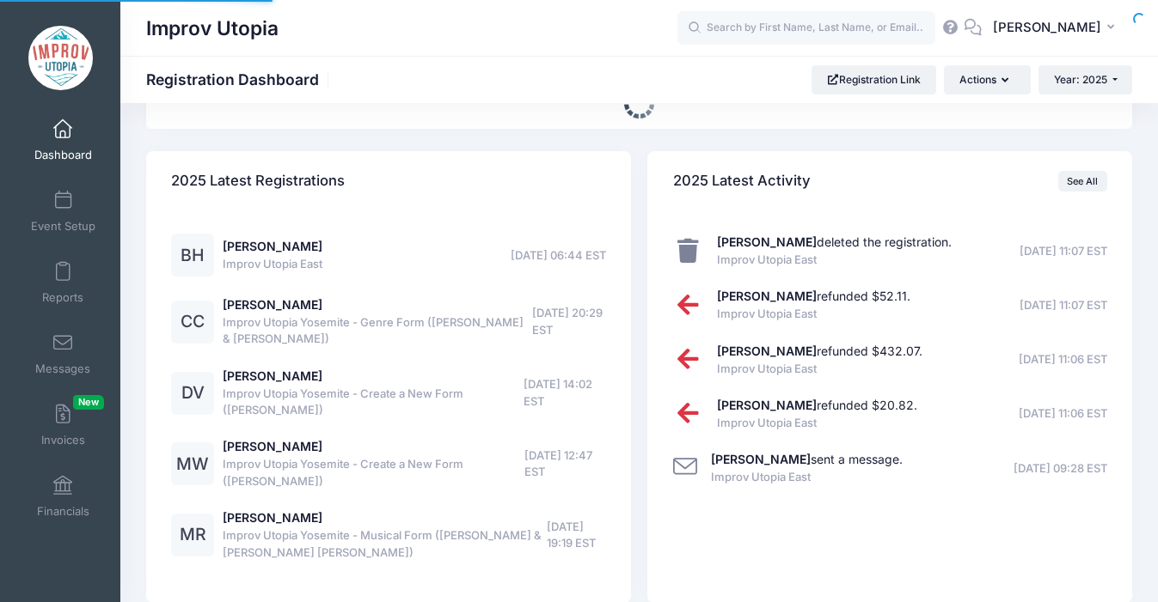 The width and height of the screenshot is (1158, 602). Describe the element at coordinates (63, 211) in the screenshot. I see `a: Event Setup` at that location.